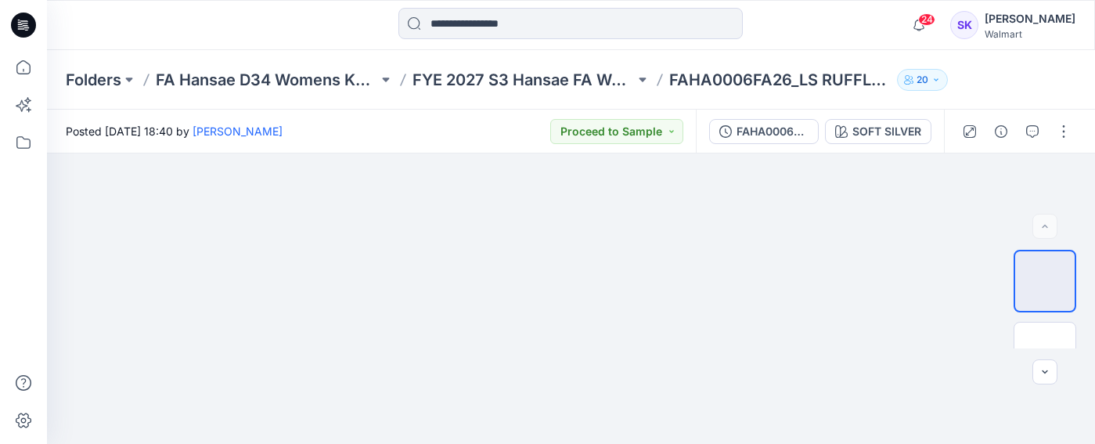 This screenshot has width=1095, height=444. I want to click on p: Folders, so click(93, 80).